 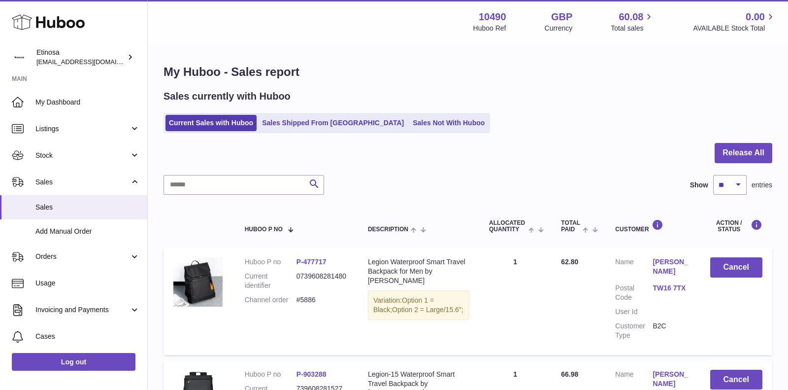 What do you see at coordinates (632, 22) in the screenshot?
I see `a: 60.08 Total sales` at bounding box center [632, 22].